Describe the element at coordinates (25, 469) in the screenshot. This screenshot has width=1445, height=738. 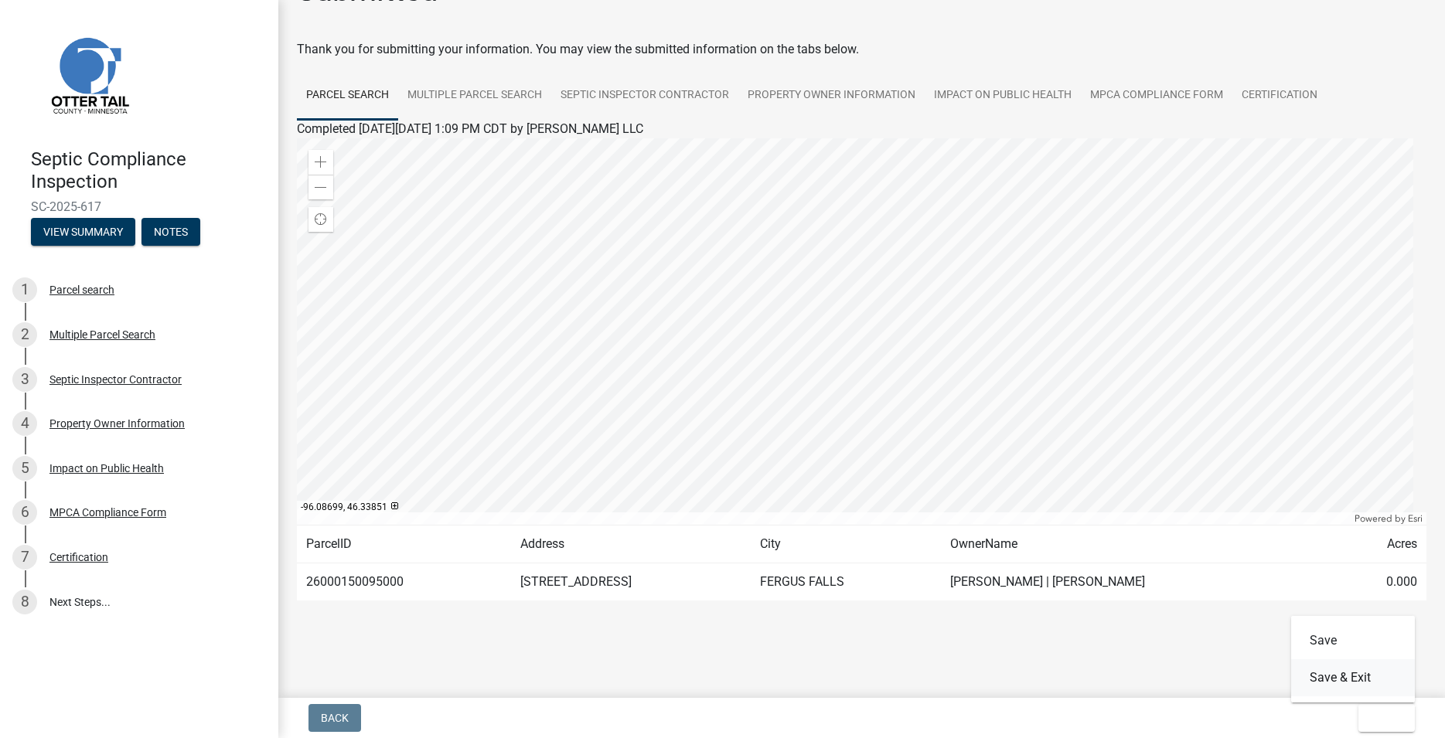
I see `div: 5` at that location.